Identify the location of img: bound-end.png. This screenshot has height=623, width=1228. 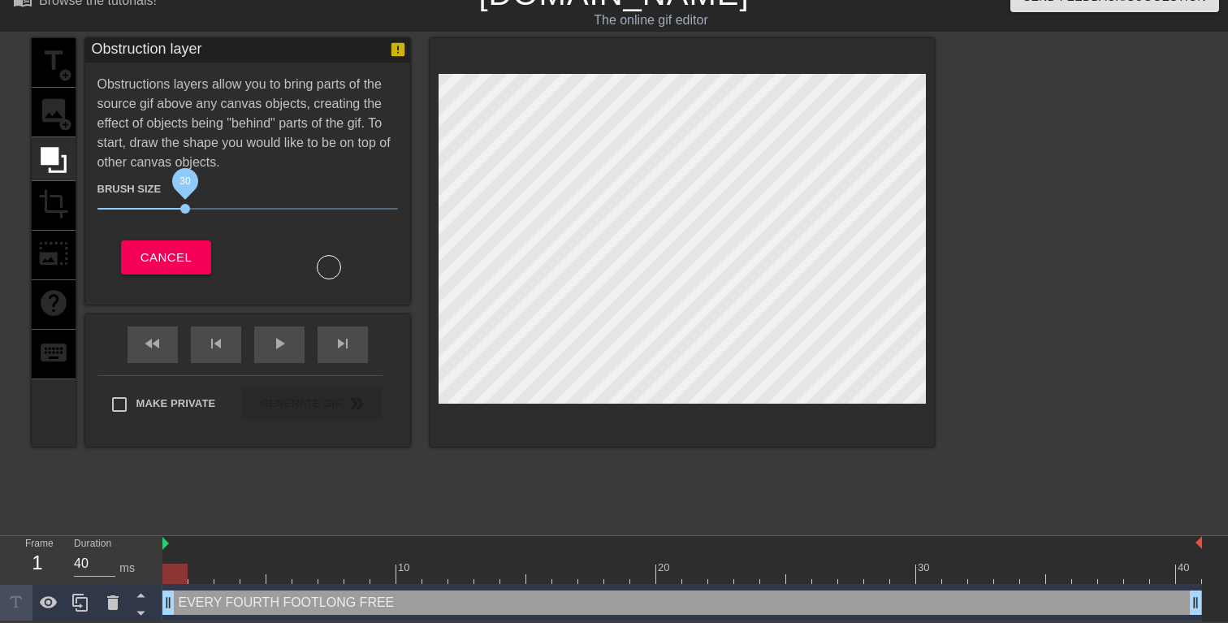
(1199, 543).